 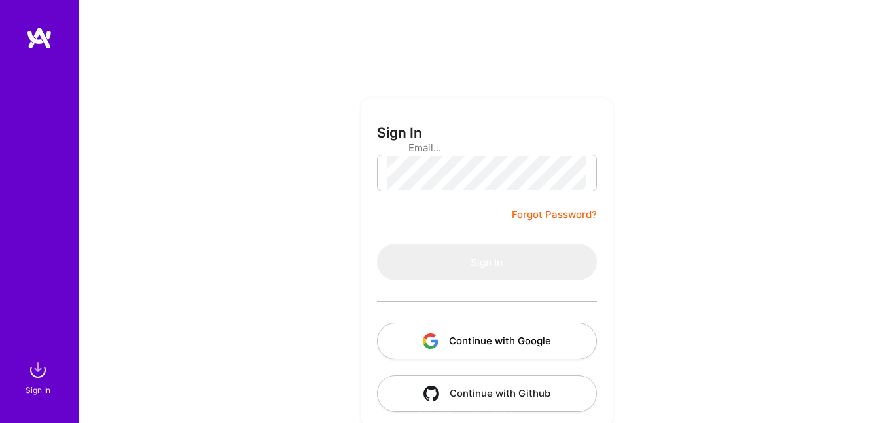 I want to click on div: Sign In, so click(x=38, y=389).